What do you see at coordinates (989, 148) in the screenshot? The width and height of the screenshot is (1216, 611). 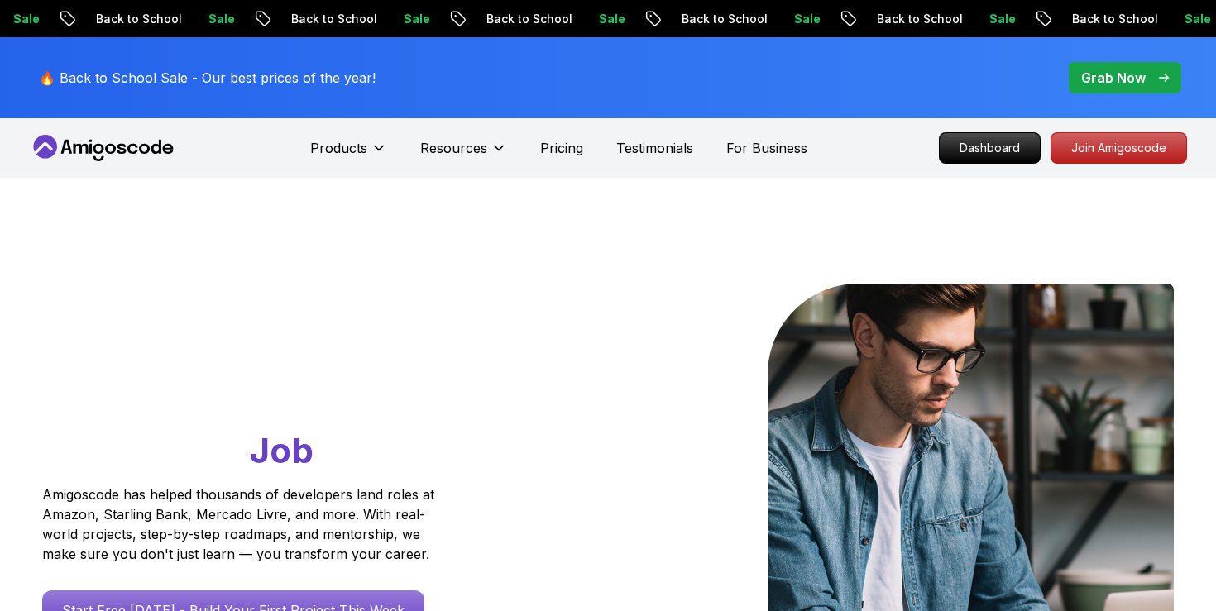 I see `a: Dashboard` at bounding box center [989, 148].